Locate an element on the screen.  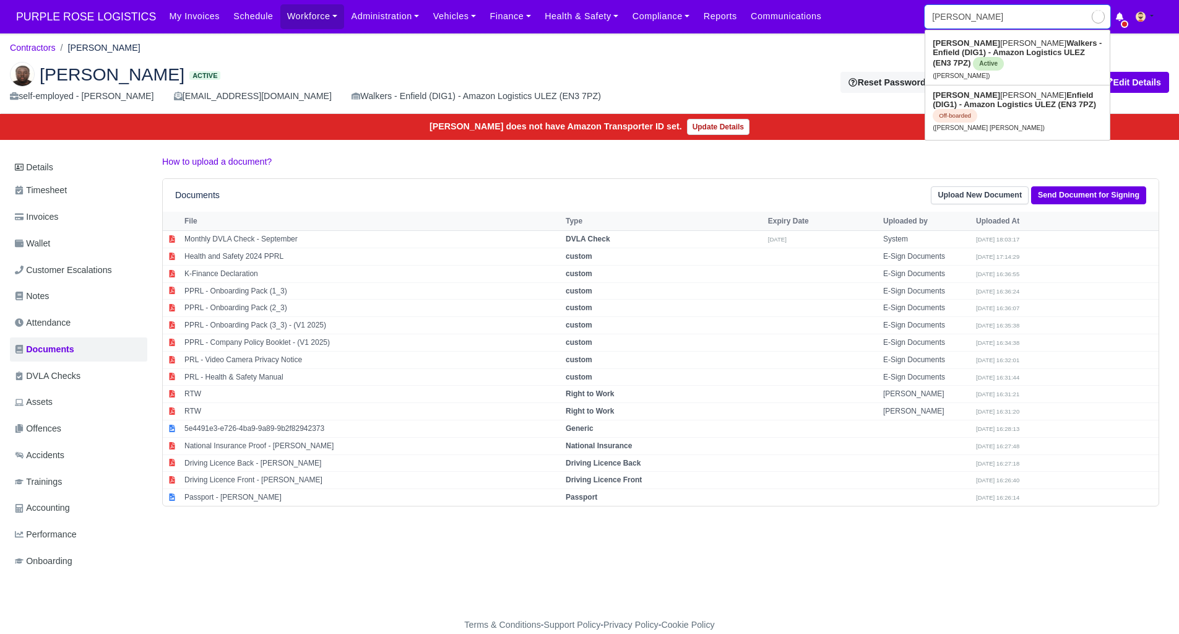
a: Contractors is located at coordinates (33, 48).